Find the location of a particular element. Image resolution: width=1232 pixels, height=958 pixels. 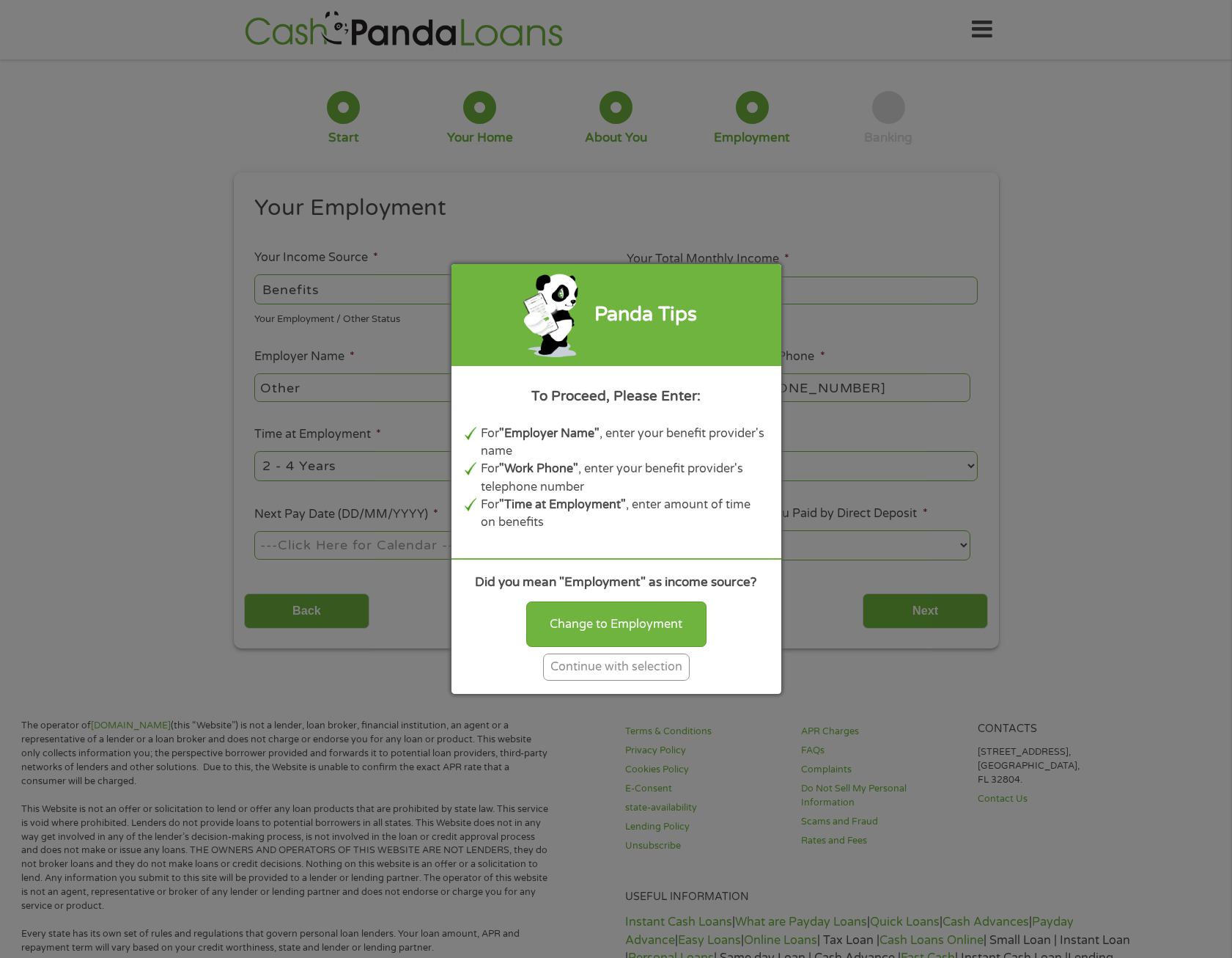

div: Panda Tips is located at coordinates (646, 315).